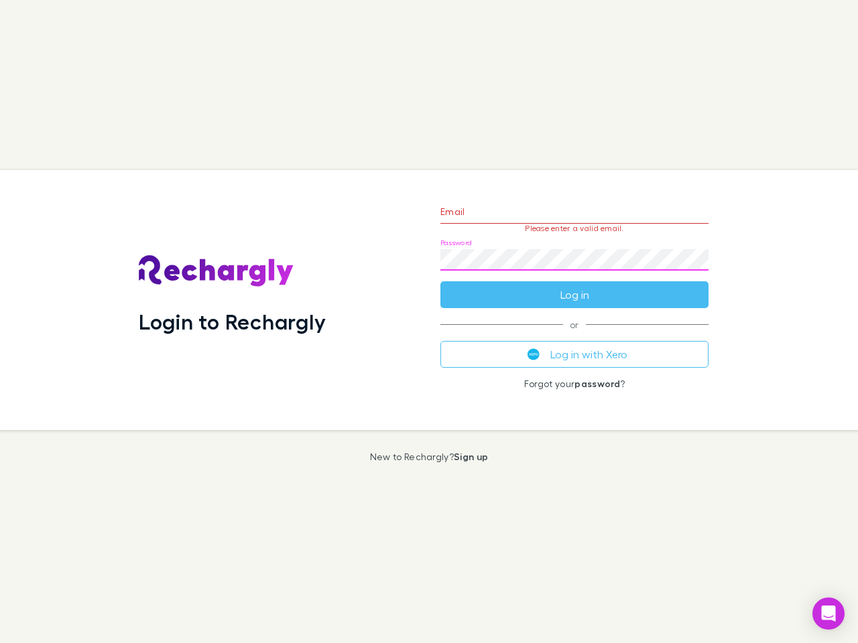 The width and height of the screenshot is (858, 643). What do you see at coordinates (533, 354) in the screenshot?
I see `img: Xero's logo` at bounding box center [533, 354].